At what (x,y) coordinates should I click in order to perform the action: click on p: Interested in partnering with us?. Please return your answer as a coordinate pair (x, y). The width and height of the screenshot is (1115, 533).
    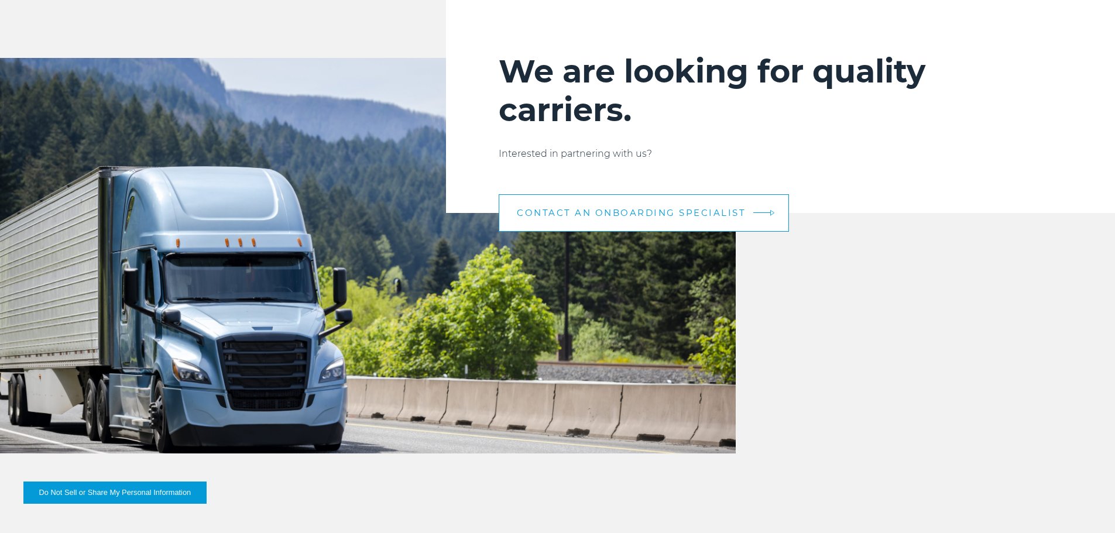
    Looking at the image, I should click on (780, 154).